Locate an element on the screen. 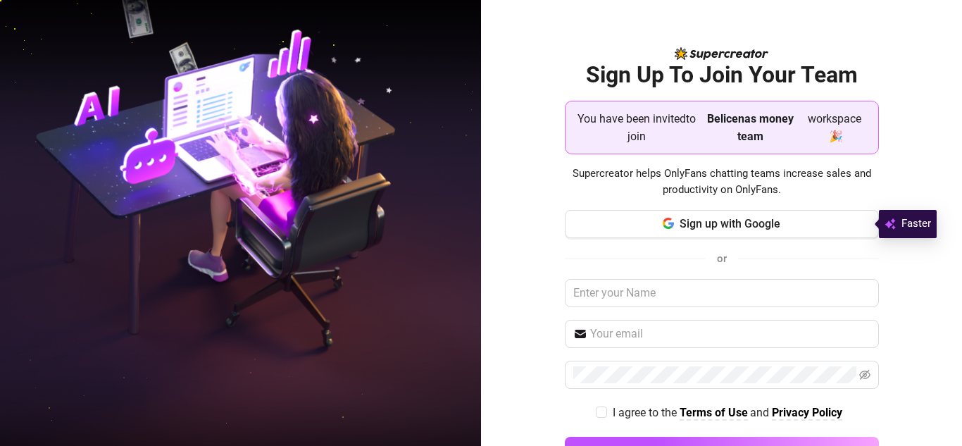 The height and width of the screenshot is (446, 962). span: Supercreator helps OnlyFans chatting teams increase sales and productivity on OnlyFans. is located at coordinates (722, 182).